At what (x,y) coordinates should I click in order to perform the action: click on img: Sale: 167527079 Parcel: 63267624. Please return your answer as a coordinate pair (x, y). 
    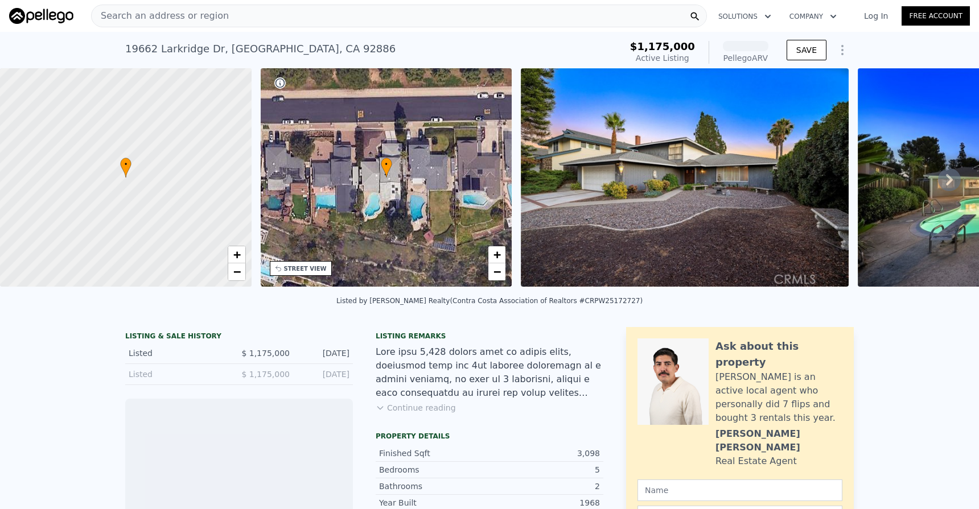
    Looking at the image, I should click on (684, 178).